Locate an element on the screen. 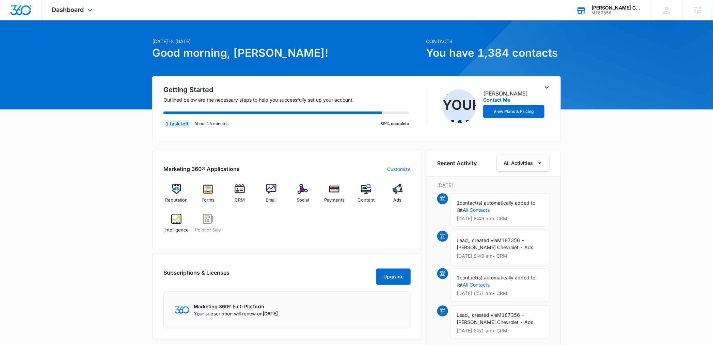 The height and width of the screenshot is (345, 713). button: View Plans & Pricing is located at coordinates (513, 112).